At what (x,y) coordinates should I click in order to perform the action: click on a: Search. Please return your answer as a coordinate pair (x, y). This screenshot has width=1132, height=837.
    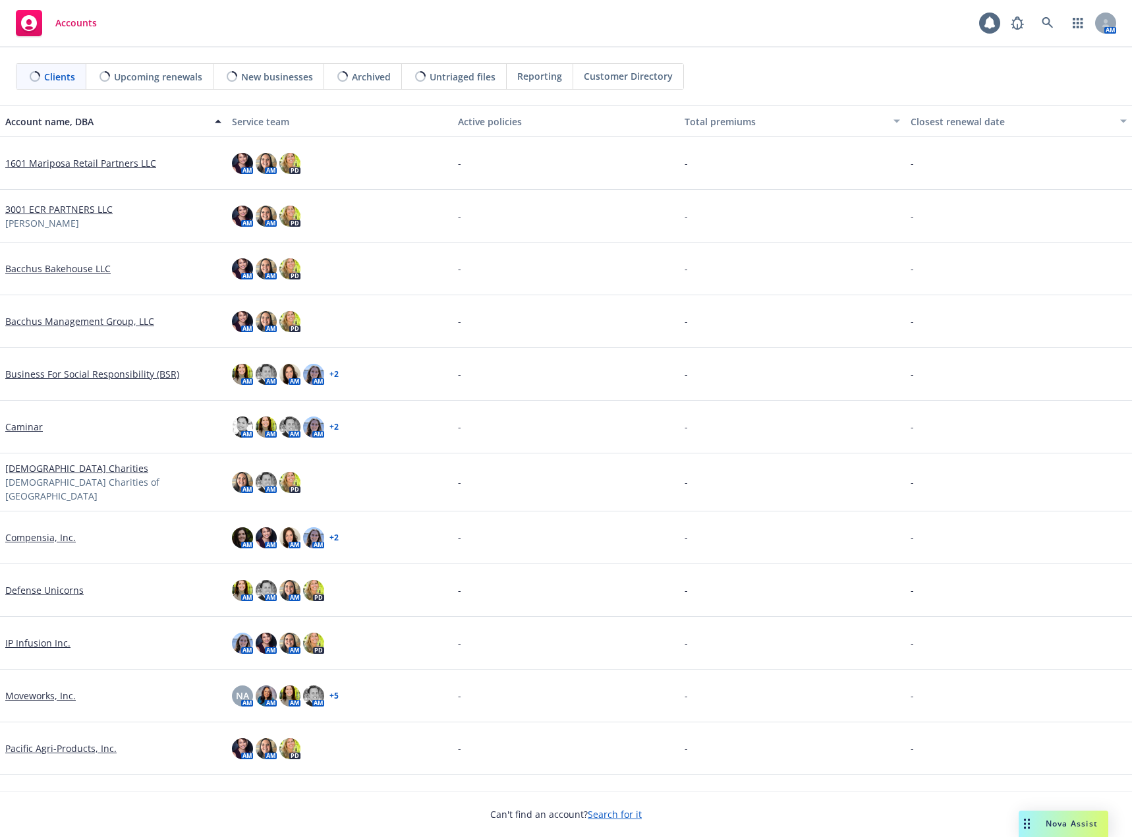
    Looking at the image, I should click on (1048, 23).